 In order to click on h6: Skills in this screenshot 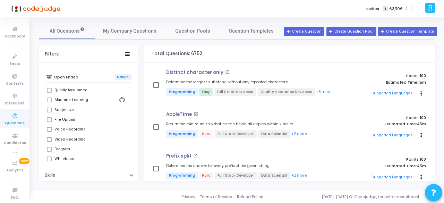, I will do `click(50, 175)`.